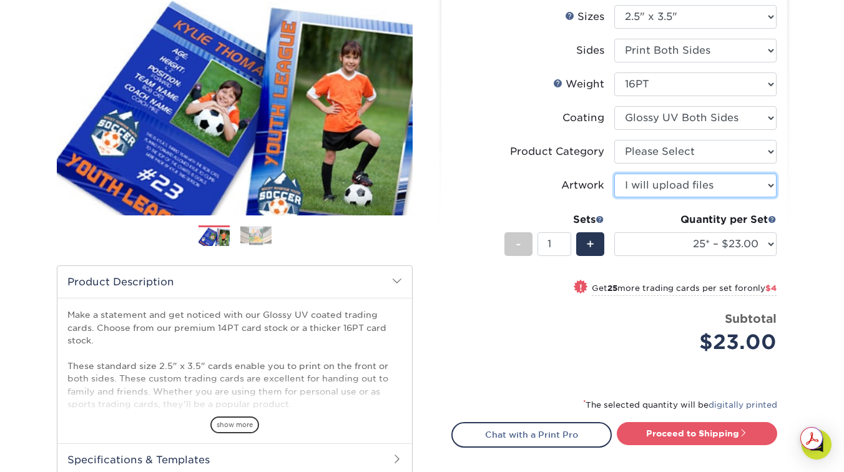 The height and width of the screenshot is (472, 844). I want to click on div: Sizes, so click(584, 17).